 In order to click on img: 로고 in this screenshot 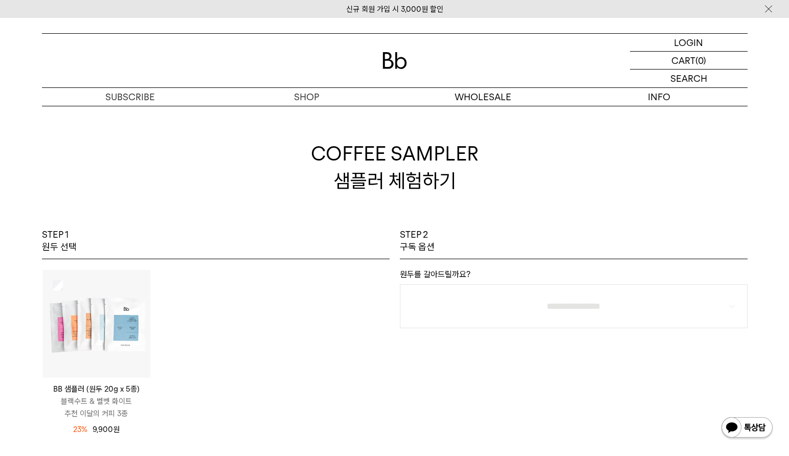, I will do `click(395, 60)`.